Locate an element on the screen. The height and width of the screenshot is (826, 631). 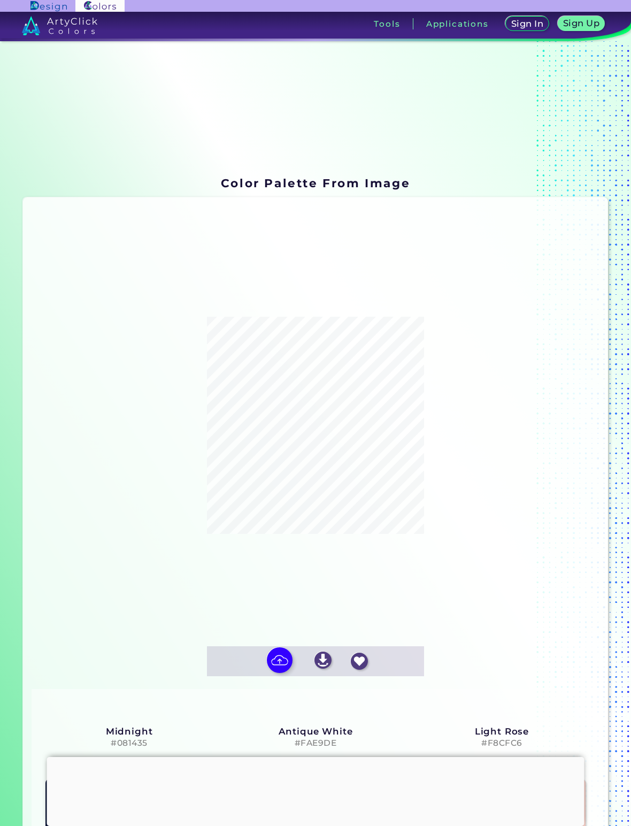
img: icon_favourite_white.svg is located at coordinates (360, 661).